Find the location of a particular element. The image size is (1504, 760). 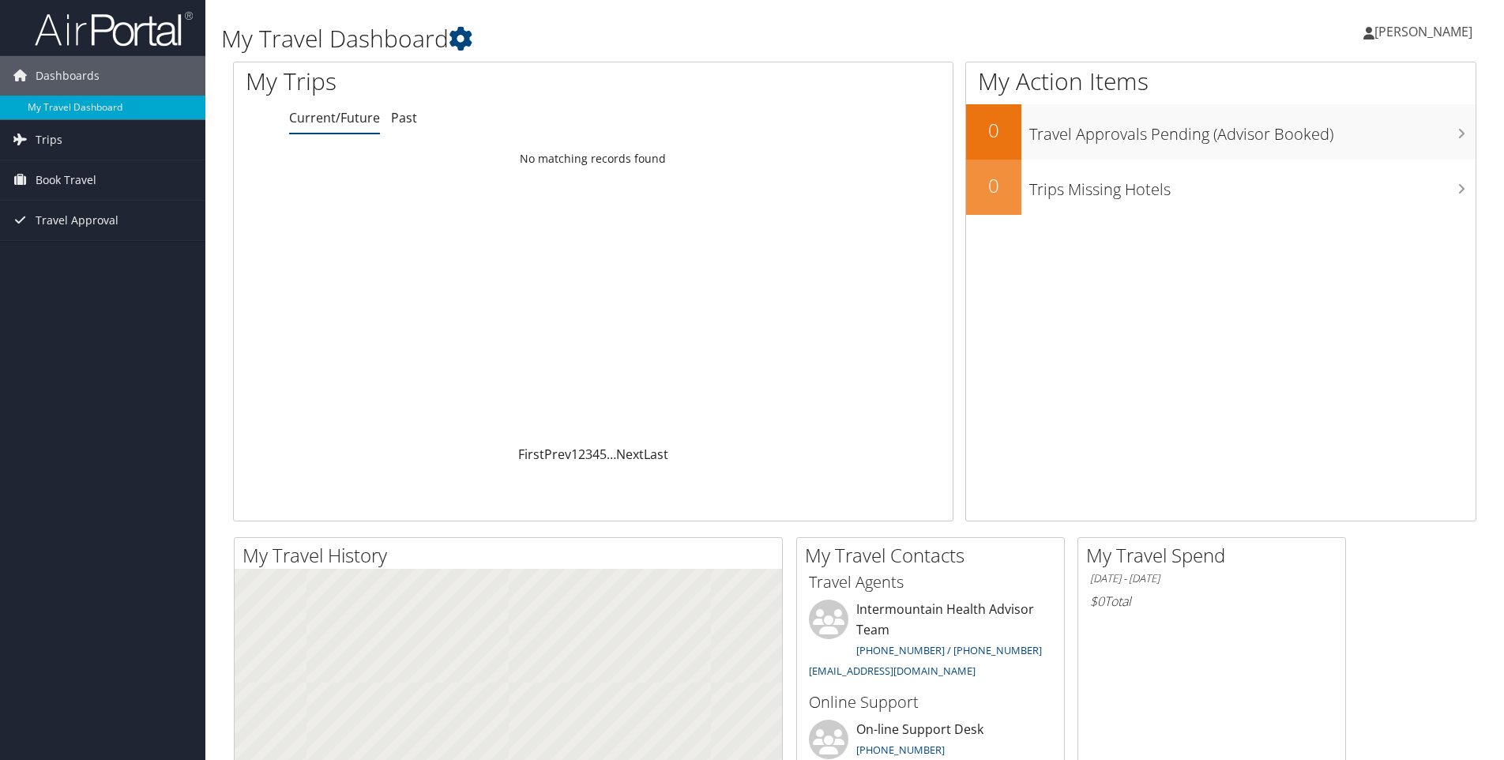

span: $0 is located at coordinates (1097, 601).